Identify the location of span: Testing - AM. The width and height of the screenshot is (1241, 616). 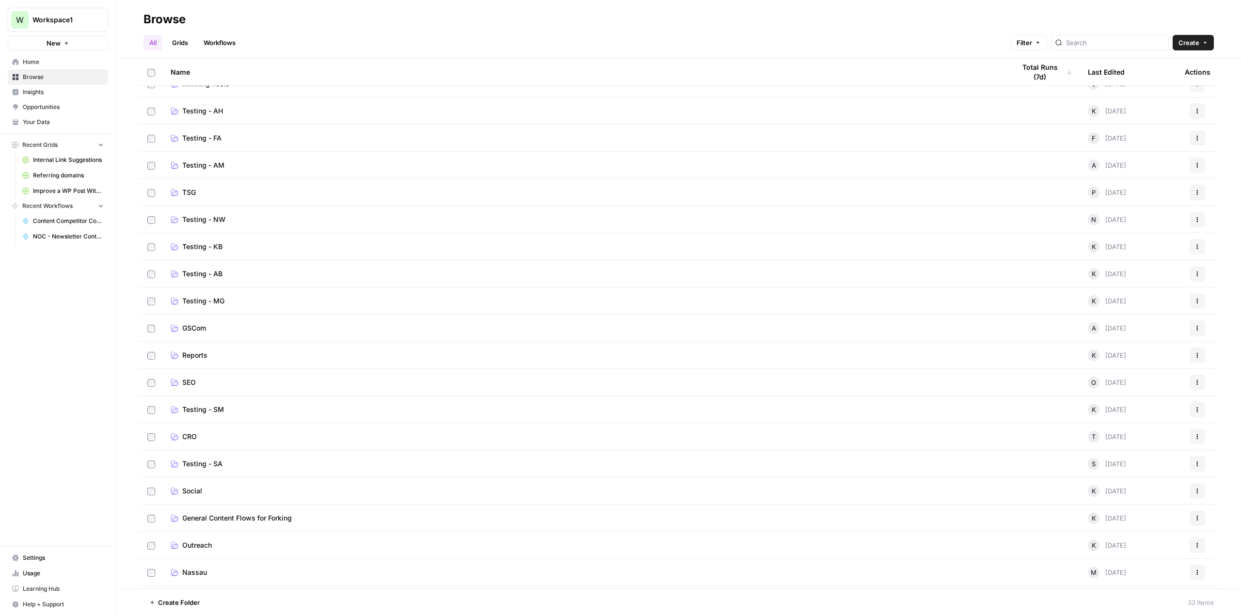
(203, 165).